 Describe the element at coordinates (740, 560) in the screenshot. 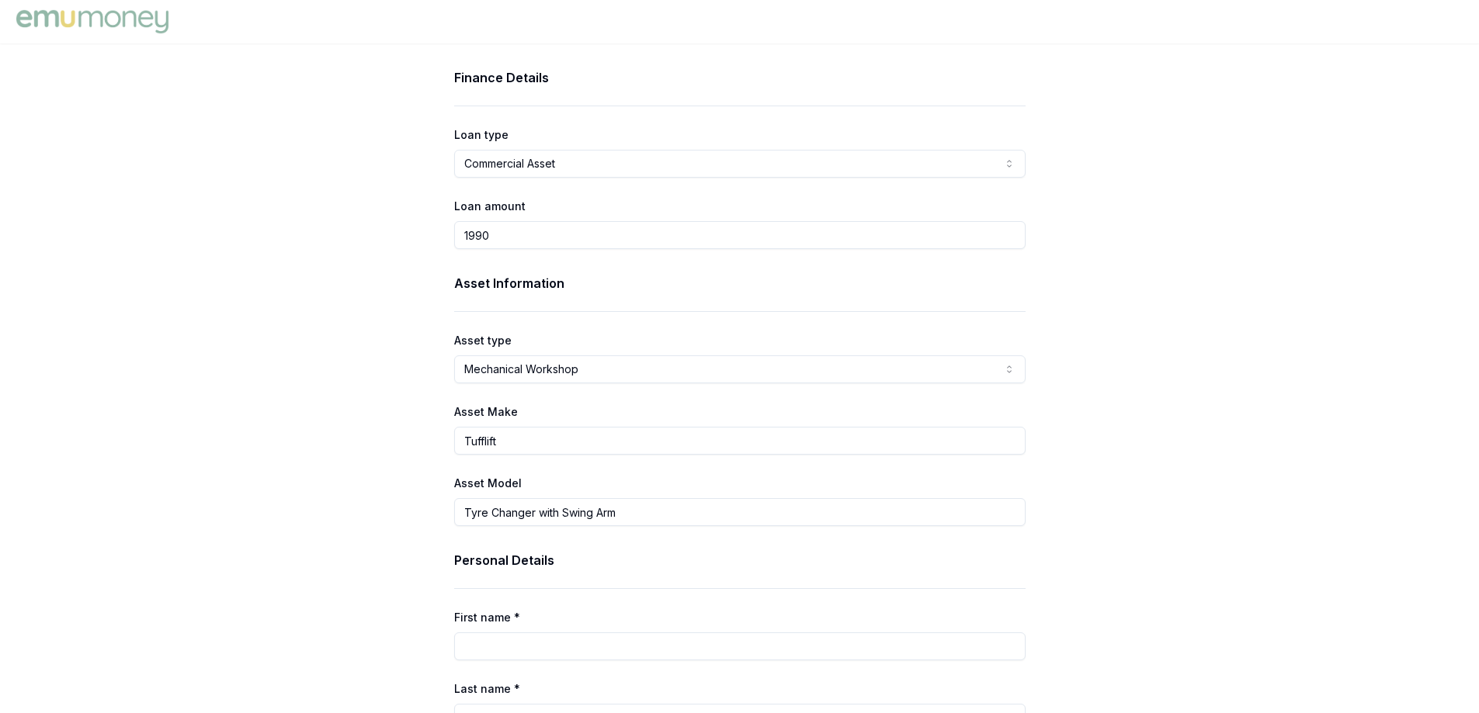

I see `h3: Personal Details` at that location.